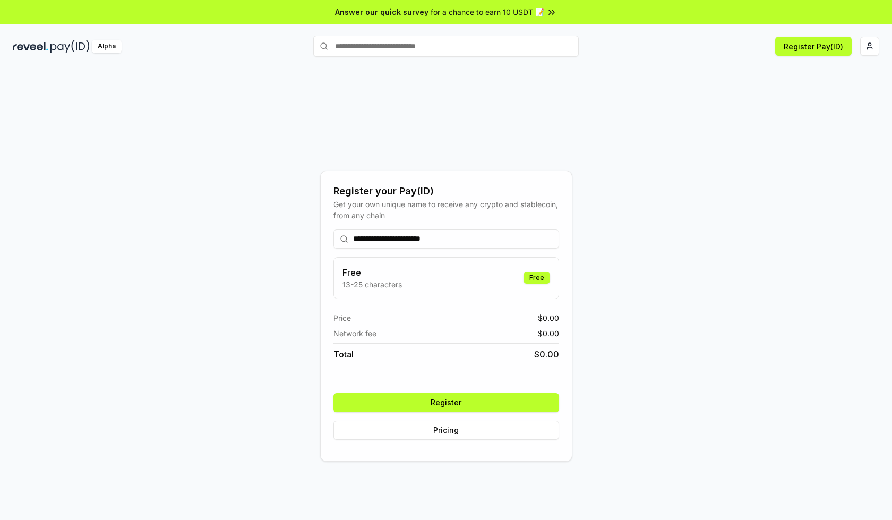 The height and width of the screenshot is (520, 892). What do you see at coordinates (30, 46) in the screenshot?
I see `img: reveel_dark` at bounding box center [30, 46].